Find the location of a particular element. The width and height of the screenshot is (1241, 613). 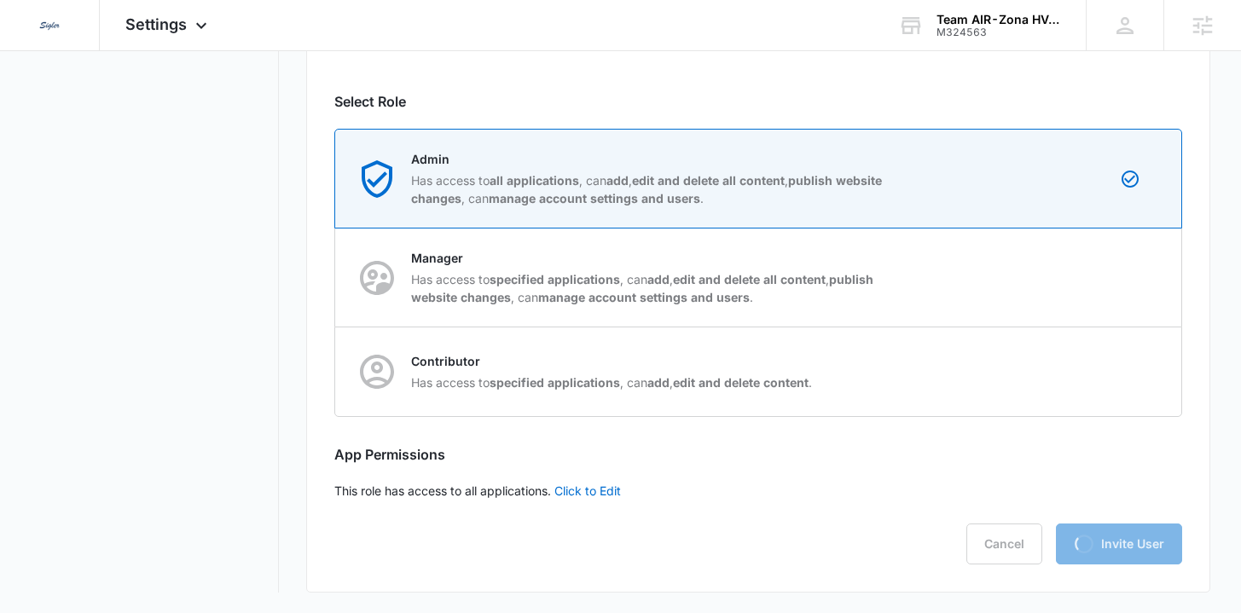

h2: Select Role is located at coordinates (757, 101).